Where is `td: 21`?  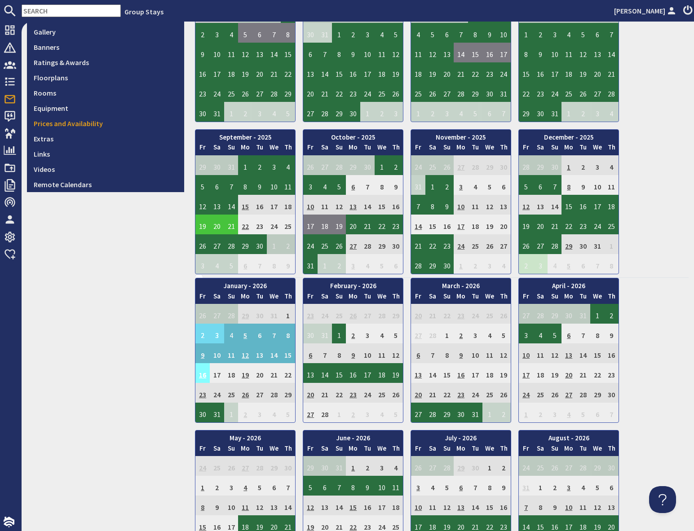 td: 21 is located at coordinates (325, 92).